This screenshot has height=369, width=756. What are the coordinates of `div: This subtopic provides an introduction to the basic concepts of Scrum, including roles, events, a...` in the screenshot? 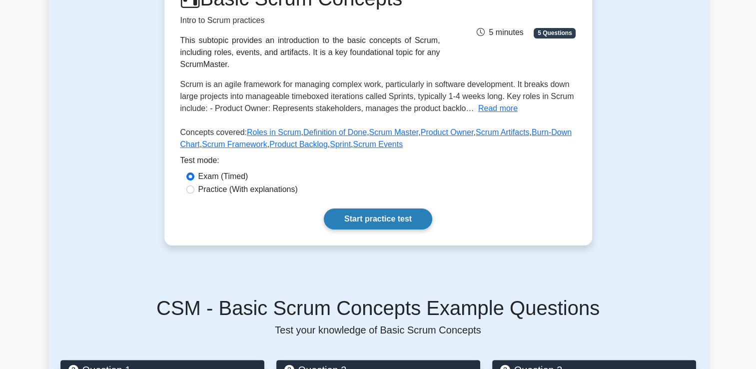 It's located at (310, 52).